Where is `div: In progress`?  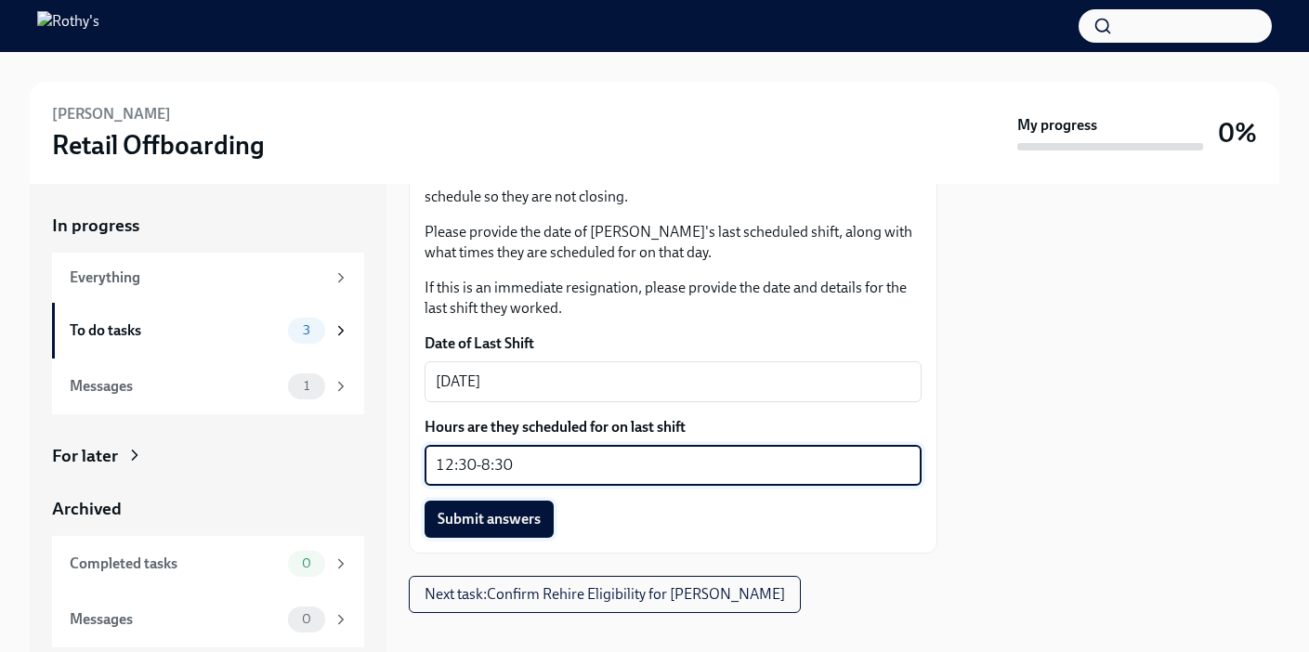
div: In progress is located at coordinates (208, 226).